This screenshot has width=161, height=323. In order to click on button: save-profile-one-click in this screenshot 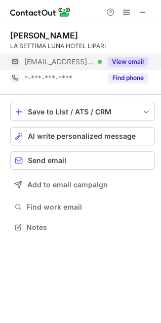, I will do `click(82, 112)`.